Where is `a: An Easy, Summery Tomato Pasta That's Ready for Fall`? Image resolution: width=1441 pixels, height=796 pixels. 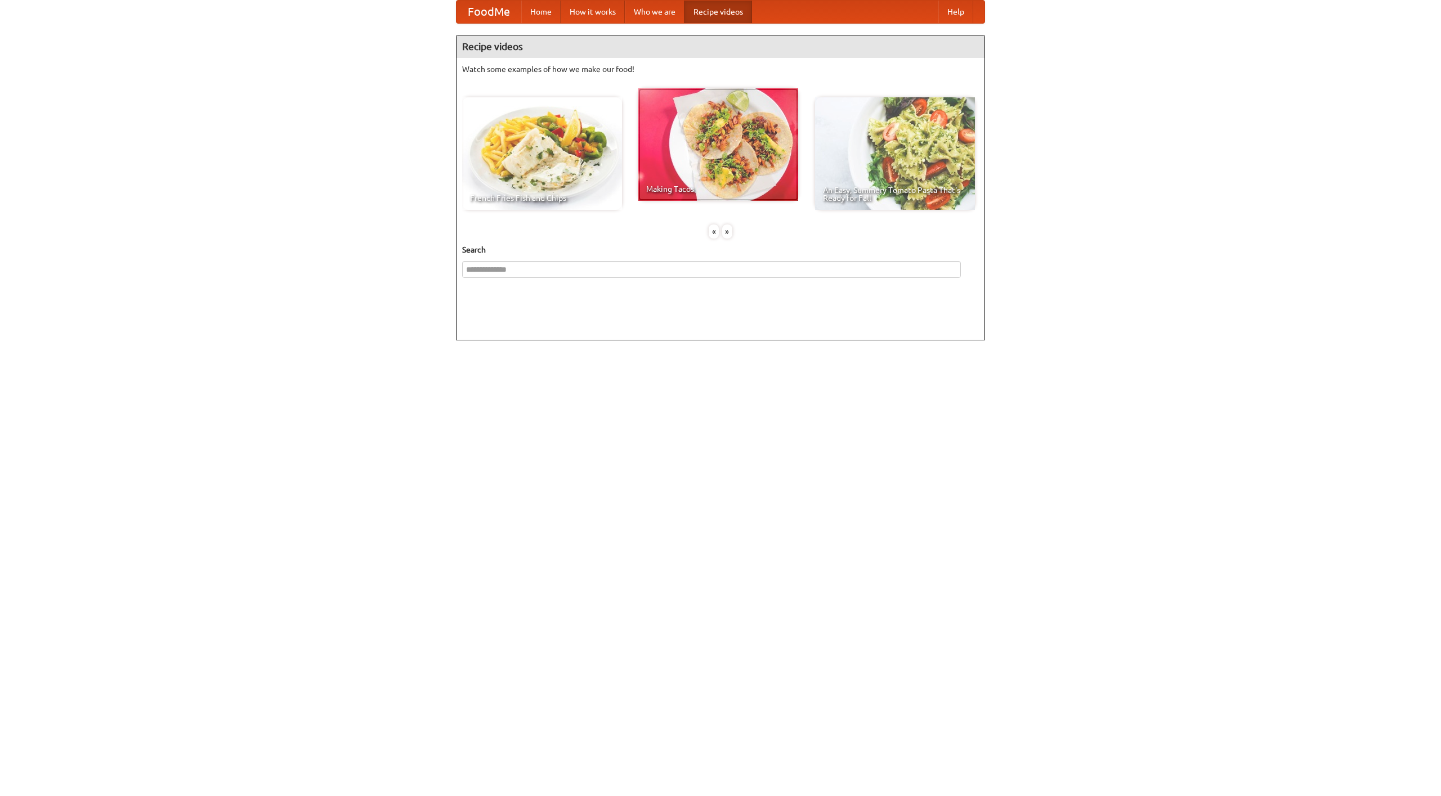 a: An Easy, Summery Tomato Pasta That's Ready for Fall is located at coordinates (895, 154).